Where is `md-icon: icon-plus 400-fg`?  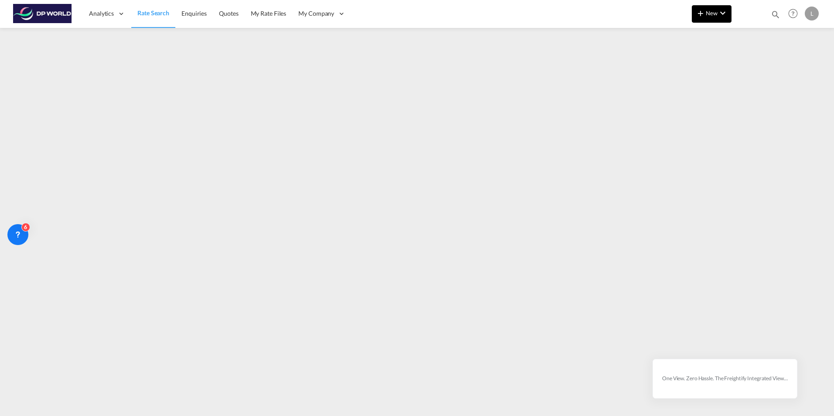
md-icon: icon-plus 400-fg is located at coordinates (701, 13).